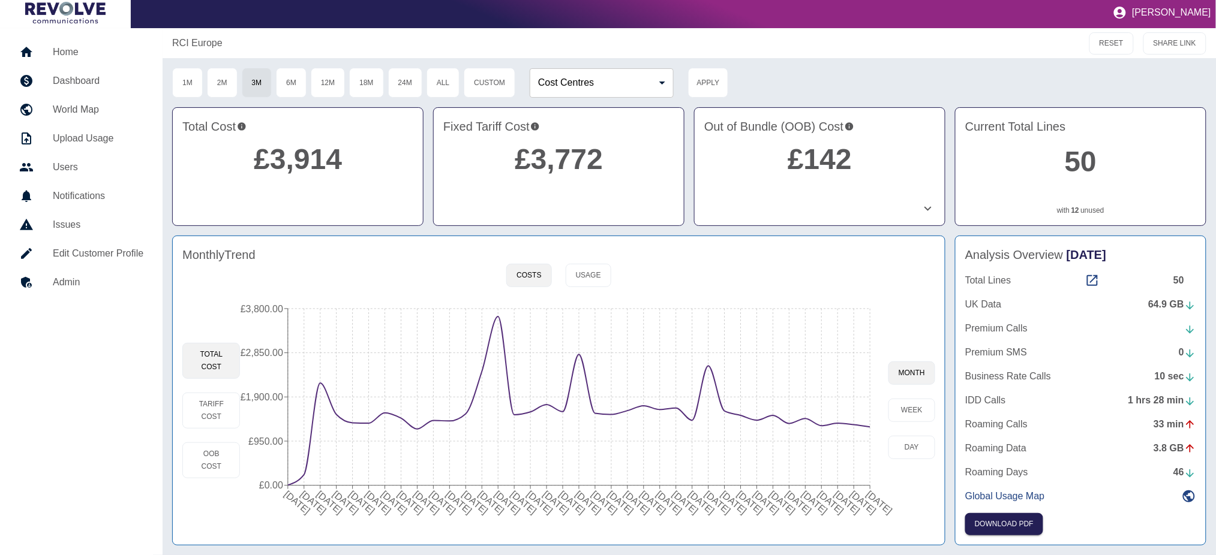 This screenshot has height=555, width=1216. What do you see at coordinates (996, 329) in the screenshot?
I see `p: Premium Calls` at bounding box center [996, 329].